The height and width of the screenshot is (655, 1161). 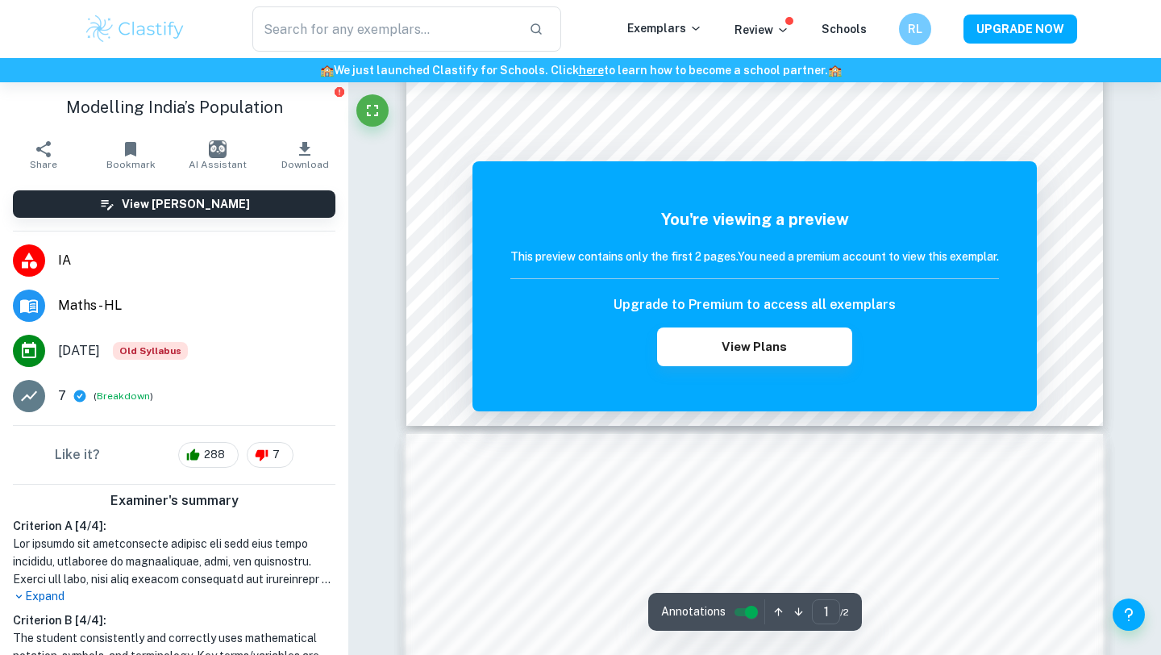 I want to click on h6: Examiner's summary, so click(x=174, y=501).